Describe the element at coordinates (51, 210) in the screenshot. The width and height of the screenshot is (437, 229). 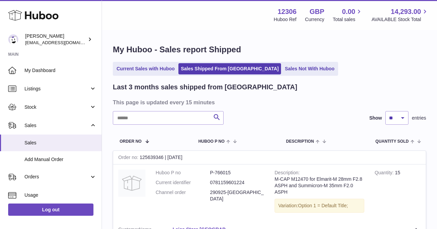
I see `a: Log out` at that location.